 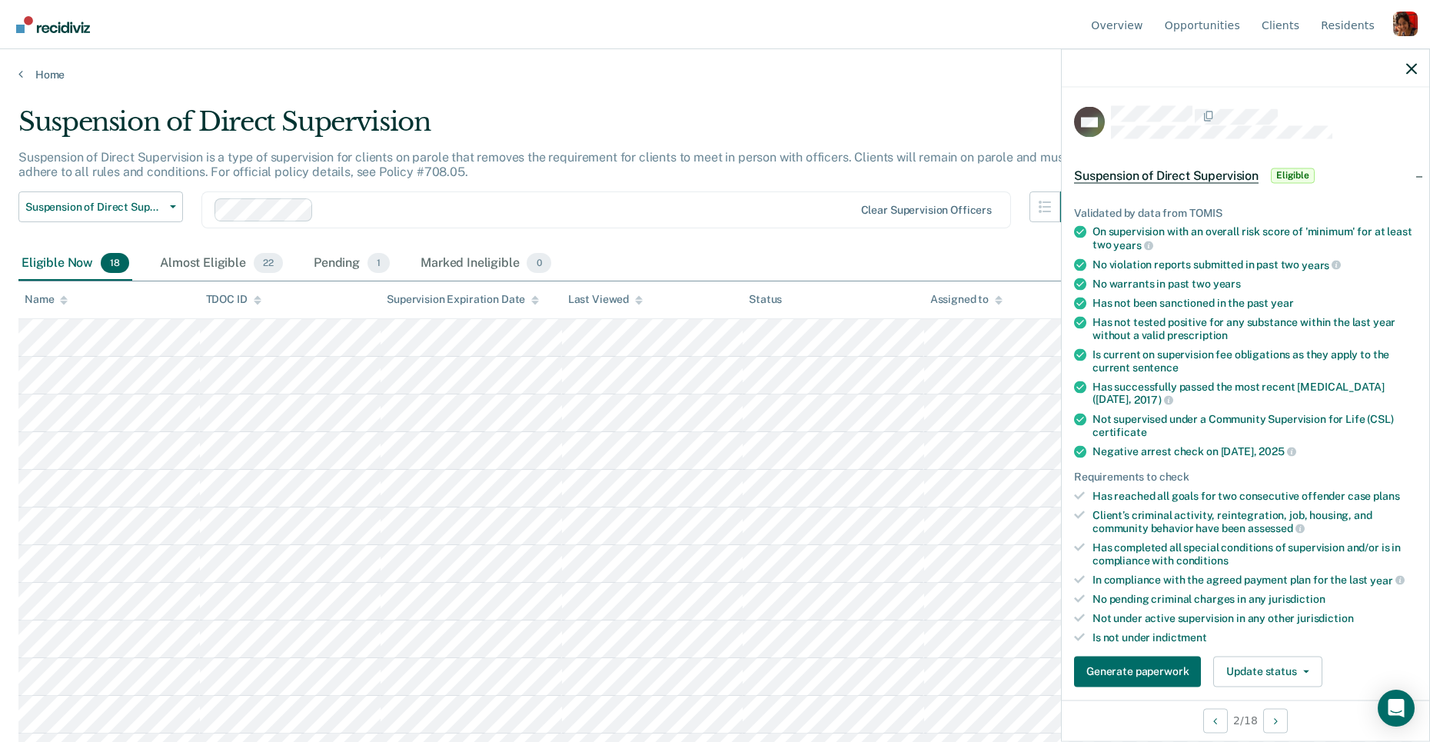 What do you see at coordinates (221, 264) in the screenshot?
I see `div: Almost Eligible` at bounding box center [221, 264].